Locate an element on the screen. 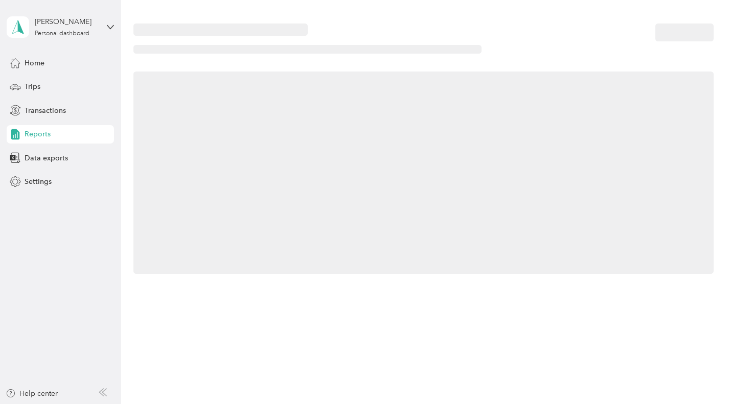 This screenshot has height=404, width=731. span: Transactions is located at coordinates (45, 110).